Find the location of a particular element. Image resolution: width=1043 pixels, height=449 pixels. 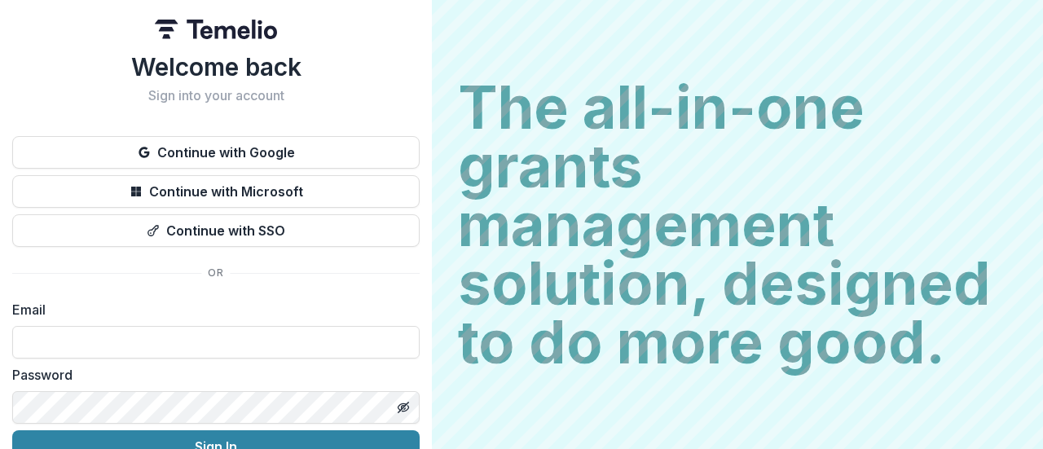

button: Continue with Google is located at coordinates (216, 152).